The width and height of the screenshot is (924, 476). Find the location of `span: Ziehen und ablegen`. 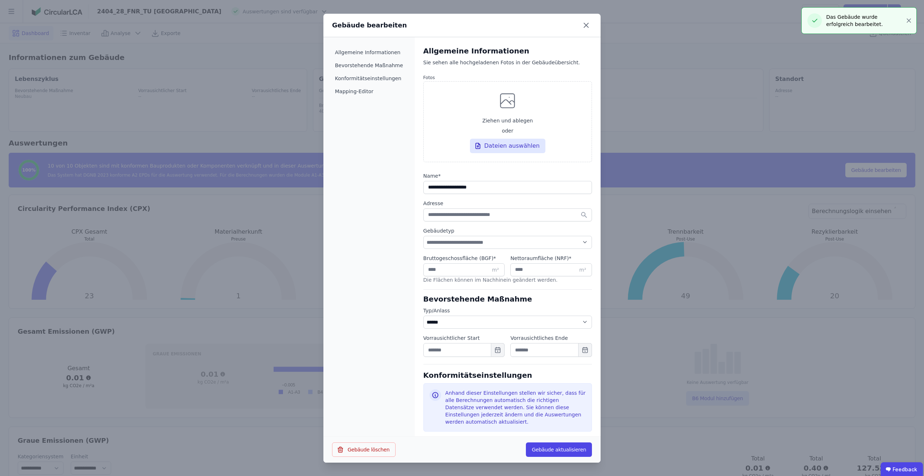

span: Ziehen und ablegen is located at coordinates (507, 121).